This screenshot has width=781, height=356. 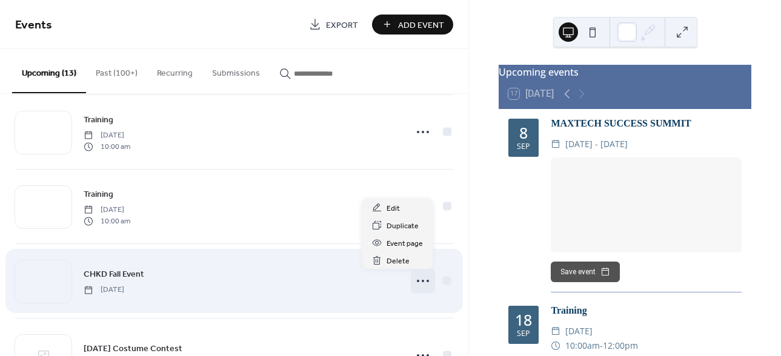 What do you see at coordinates (624, 72) in the screenshot?
I see `div: Upcoming events` at bounding box center [624, 72].